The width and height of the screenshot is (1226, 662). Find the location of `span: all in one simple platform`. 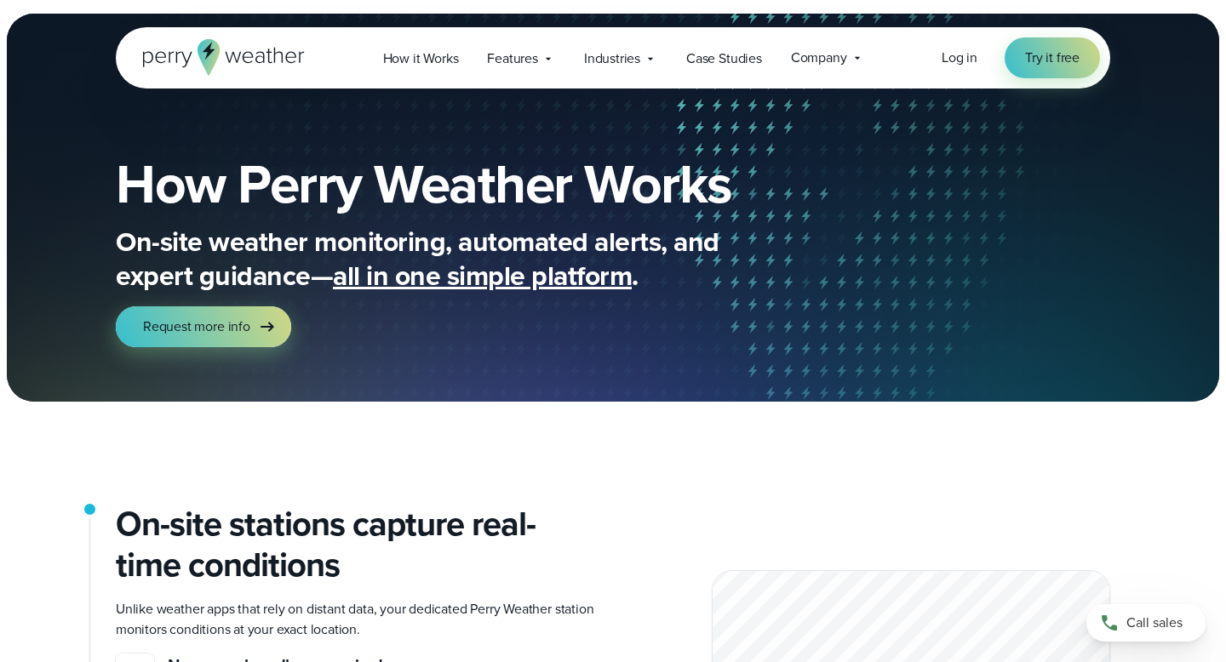

span: all in one simple platform is located at coordinates (482, 276).